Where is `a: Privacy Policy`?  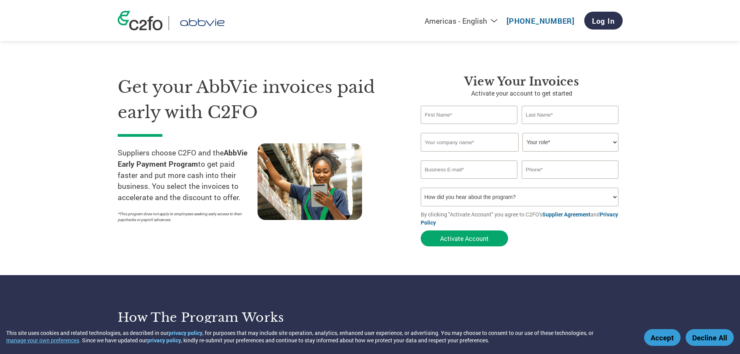
a: Privacy Policy is located at coordinates (519, 218).